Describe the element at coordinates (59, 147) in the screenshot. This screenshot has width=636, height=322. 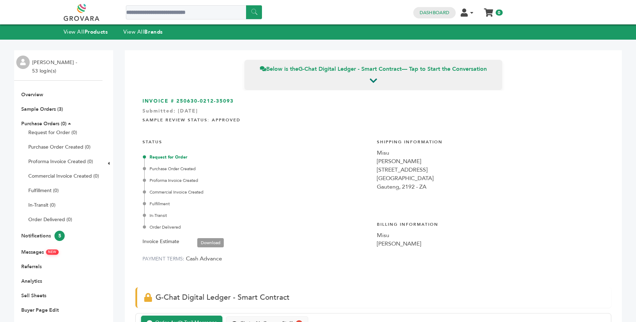
I see `a: Purchase Order Created (0)` at that location.